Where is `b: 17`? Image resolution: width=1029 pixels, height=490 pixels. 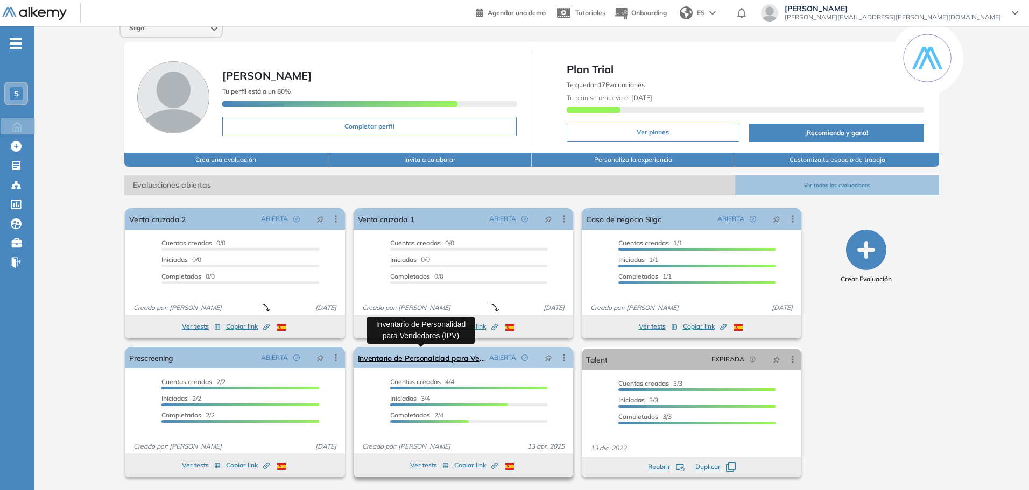
b: 17 is located at coordinates (602, 84).